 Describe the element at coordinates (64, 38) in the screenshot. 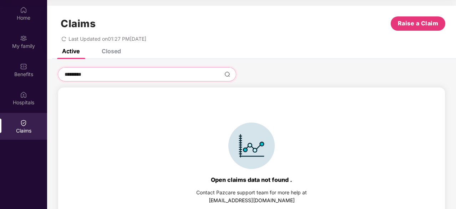

I see `span: redo` at that location.